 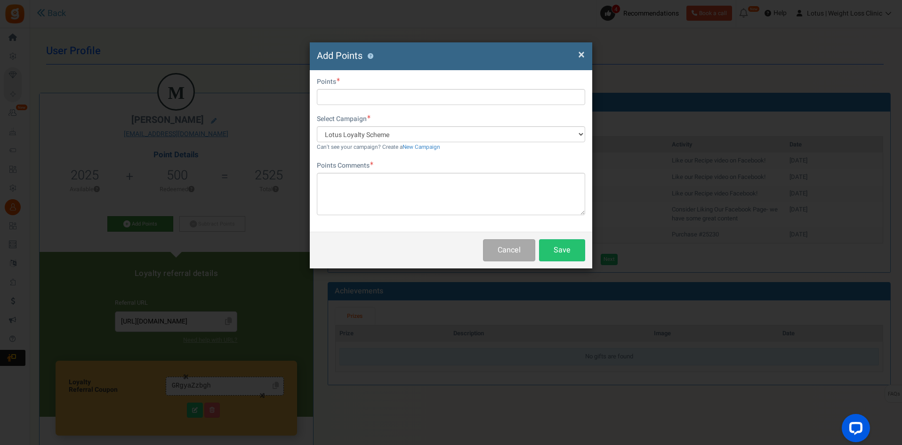 What do you see at coordinates (344, 119) in the screenshot?
I see `label: Select Campaign` at bounding box center [344, 119].